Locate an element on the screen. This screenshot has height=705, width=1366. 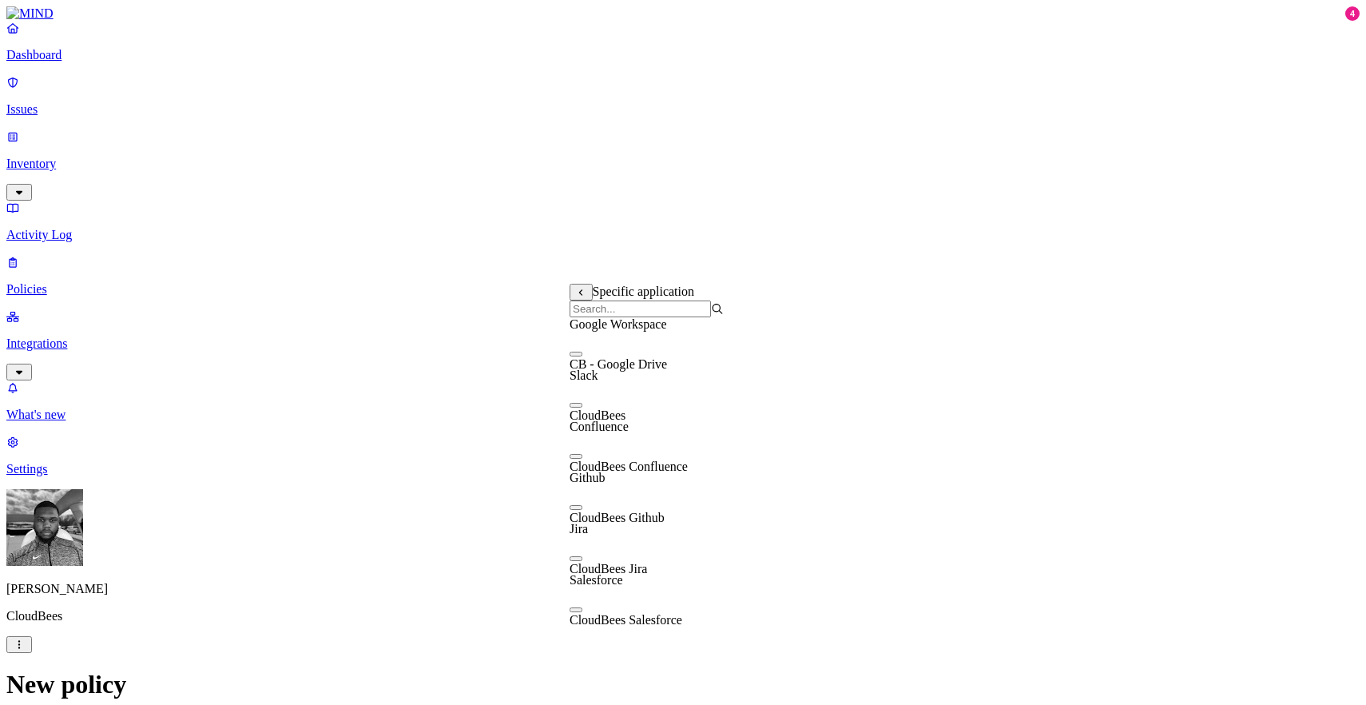
p: What's new is located at coordinates (683, 415).